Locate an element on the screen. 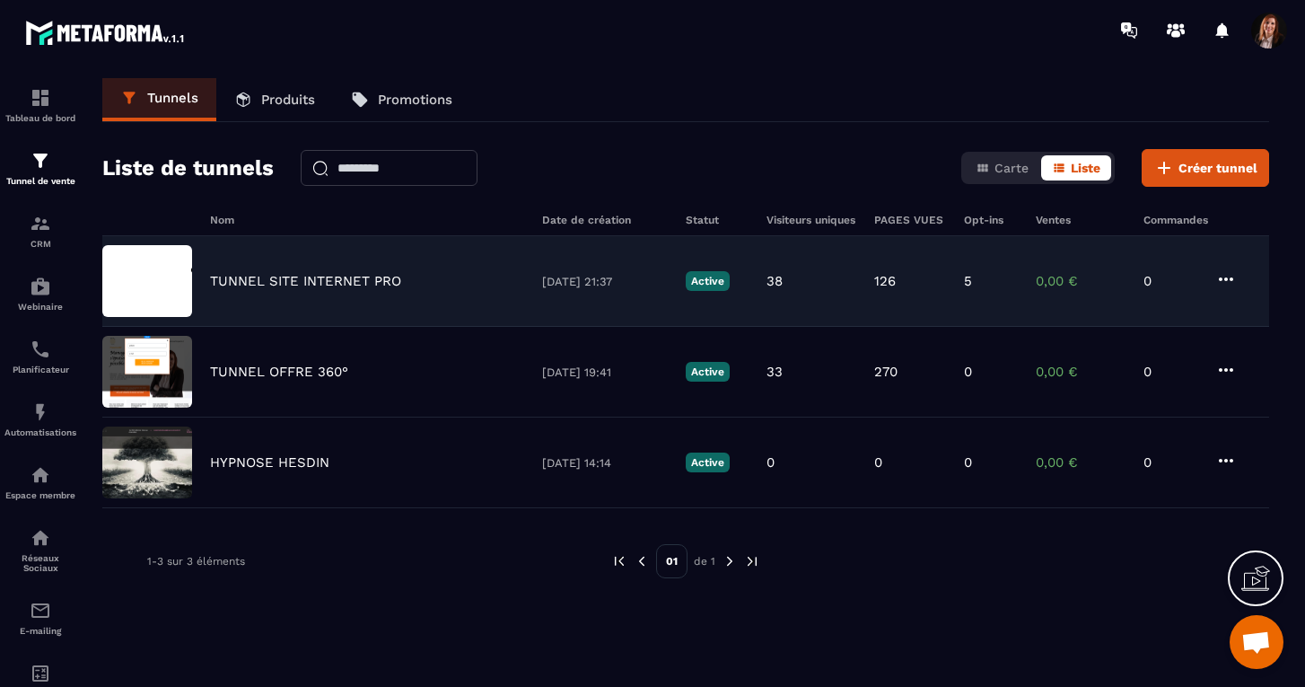 This screenshot has width=1305, height=687. img: email is located at coordinates (40, 611).